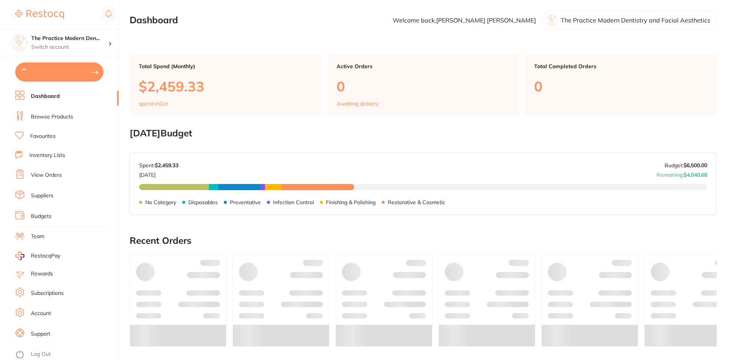 This screenshot has width=732, height=360. I want to click on a: Account, so click(41, 314).